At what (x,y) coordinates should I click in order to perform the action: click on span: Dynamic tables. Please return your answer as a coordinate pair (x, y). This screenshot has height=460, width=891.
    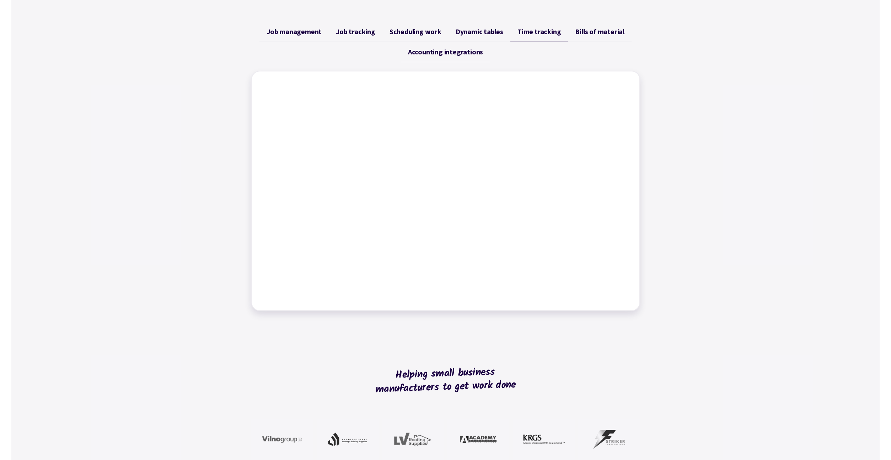
    Looking at the image, I should click on (480, 32).